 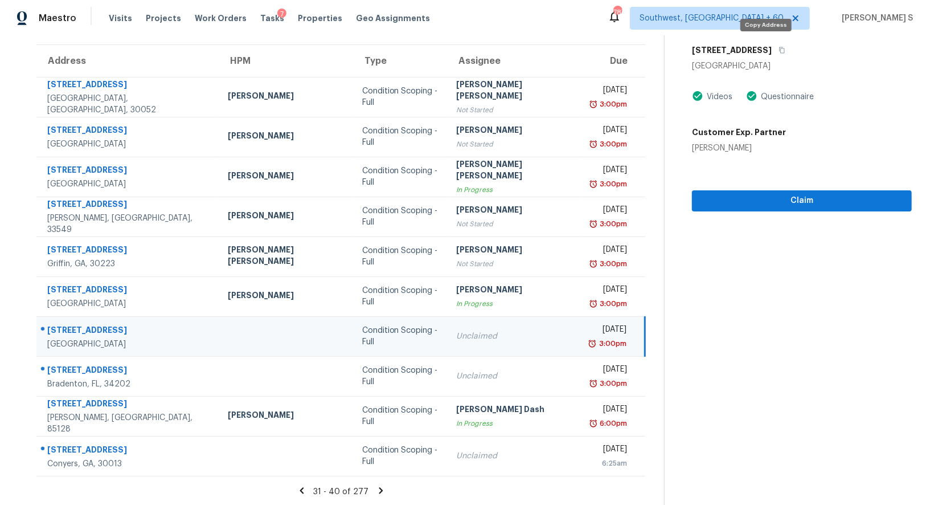 I want to click on h5: Customer Exp. Partner, so click(x=739, y=132).